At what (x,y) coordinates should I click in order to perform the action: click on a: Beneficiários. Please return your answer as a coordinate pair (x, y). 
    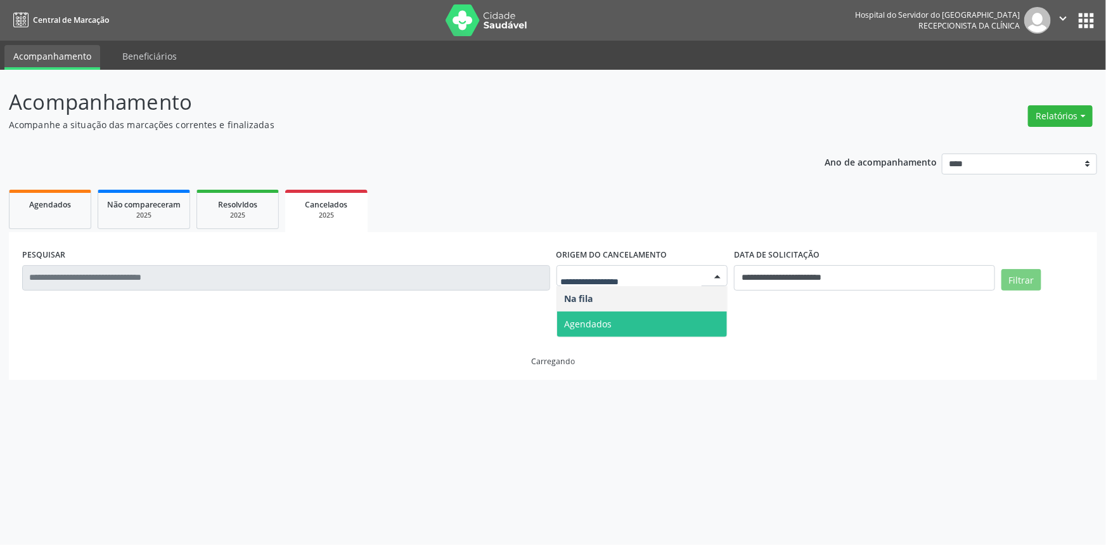
    Looking at the image, I should click on (150, 56).